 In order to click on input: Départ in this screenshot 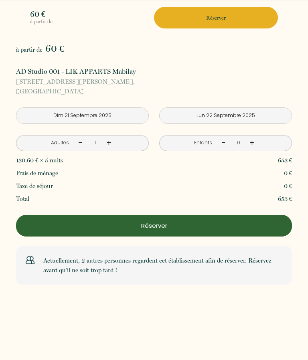, I will do `click(225, 115)`.